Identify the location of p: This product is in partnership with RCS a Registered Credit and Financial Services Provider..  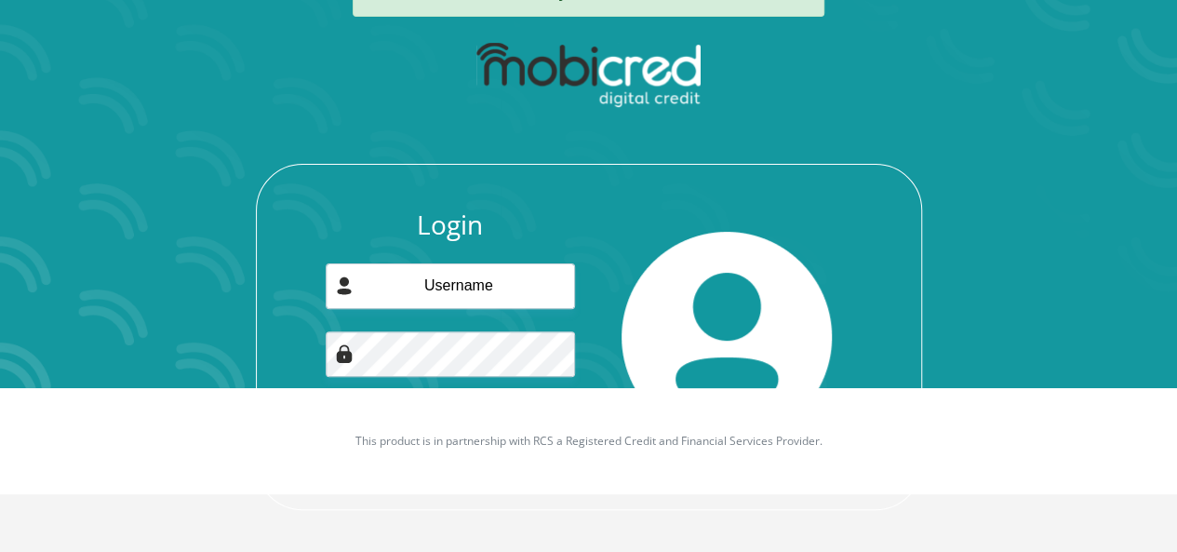
(589, 441).